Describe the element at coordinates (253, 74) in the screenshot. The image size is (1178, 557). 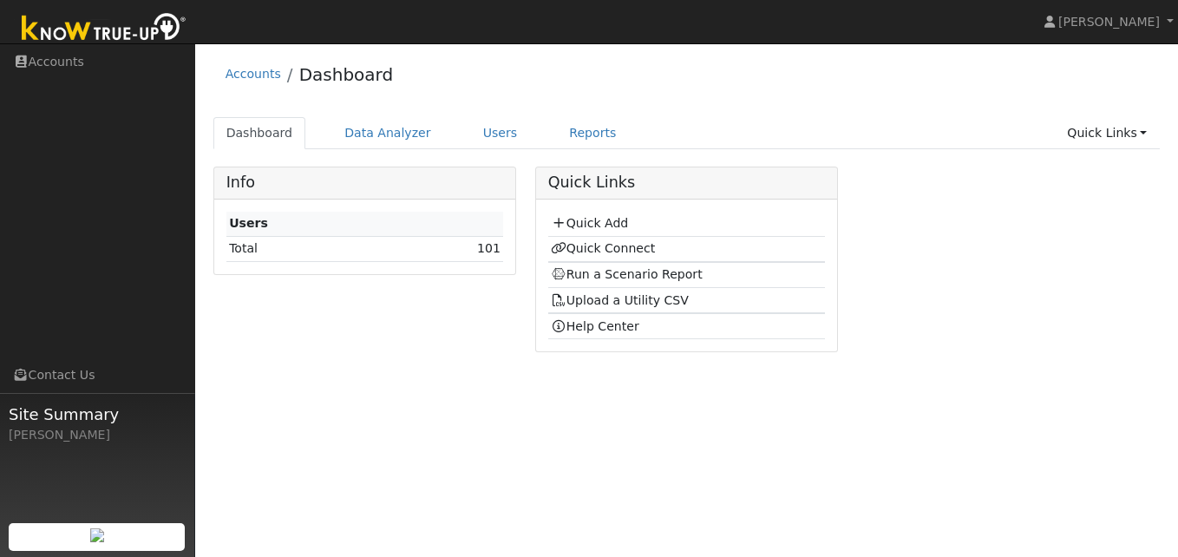
I see `a: Accounts` at that location.